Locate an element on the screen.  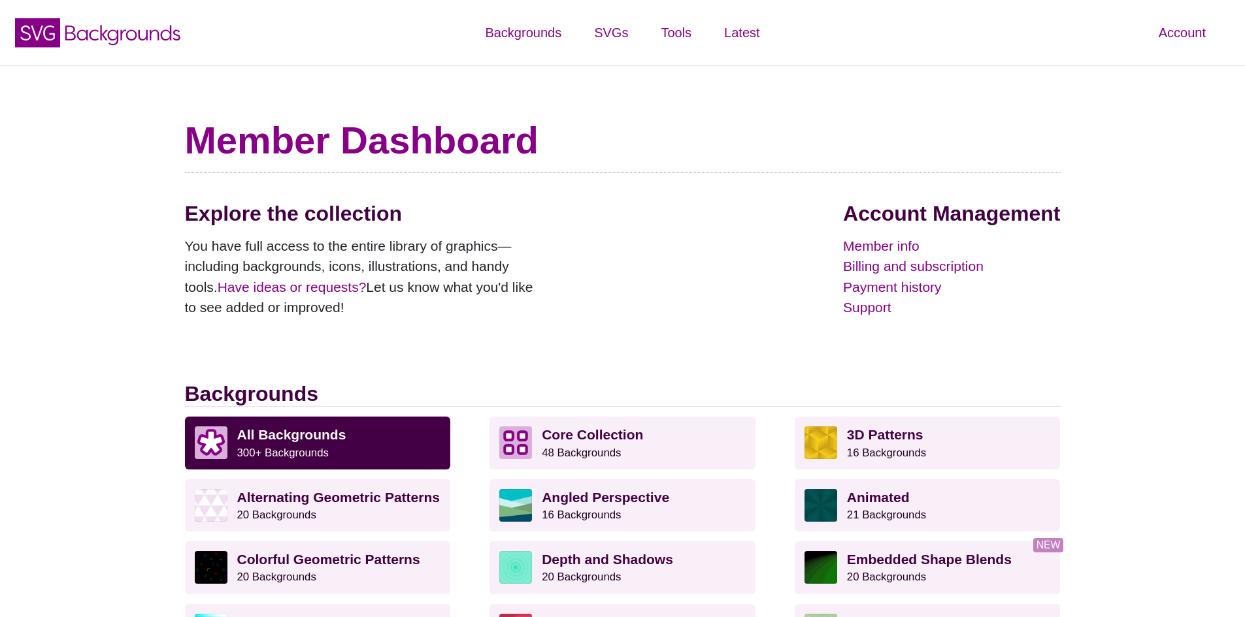
h2: Explore the collection is located at coordinates (365, 214).